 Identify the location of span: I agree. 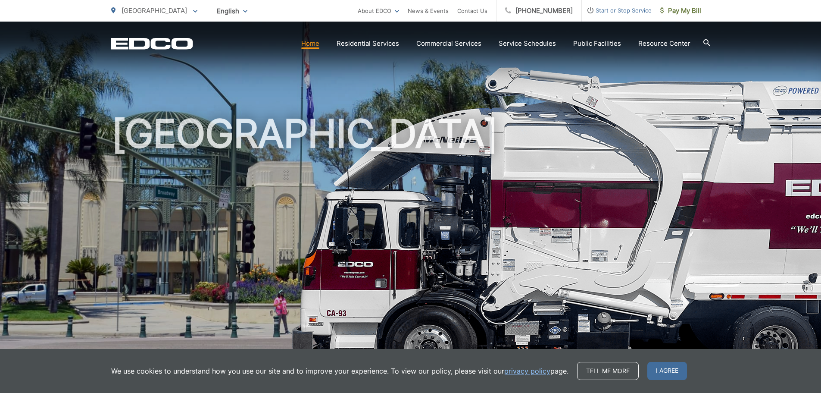
(667, 371).